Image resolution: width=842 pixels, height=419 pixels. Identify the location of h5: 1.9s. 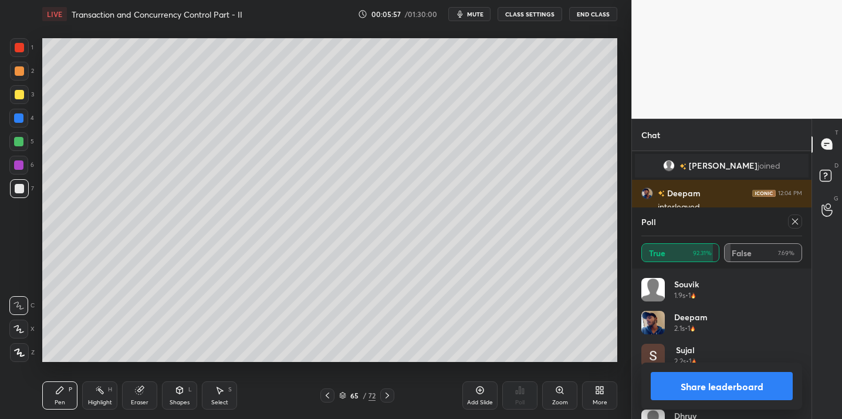
(680, 295).